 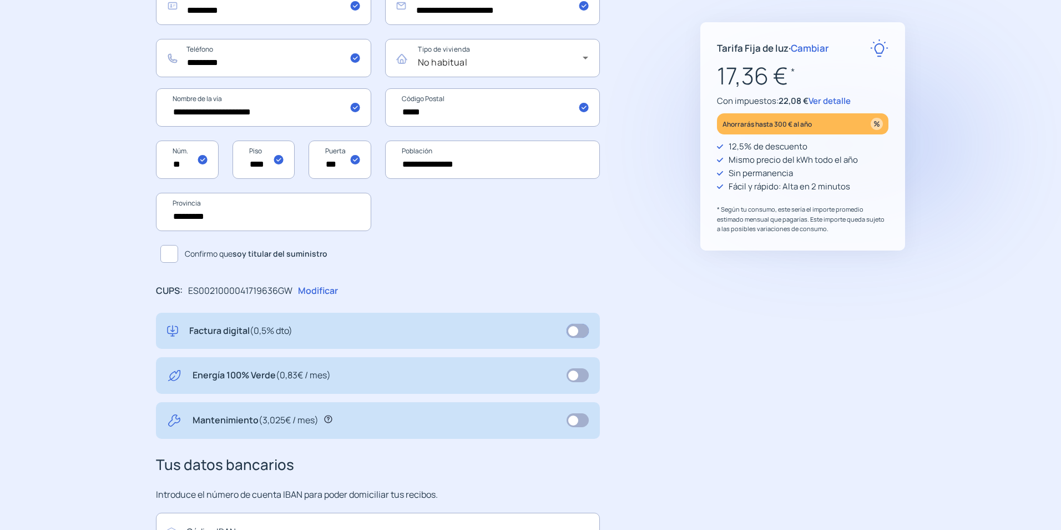 What do you see at coordinates (240, 291) in the screenshot?
I see `p: ES0021000041719636GW` at bounding box center [240, 291].